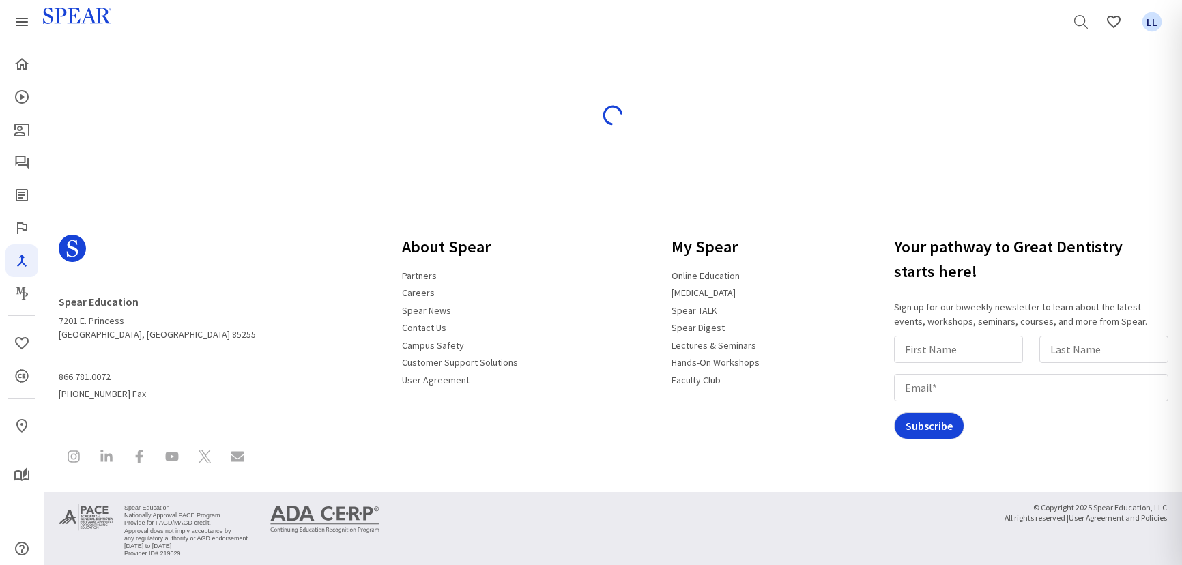 This screenshot has height=565, width=1182. Describe the element at coordinates (22, 293) in the screenshot. I see `a: Masters Program` at that location.